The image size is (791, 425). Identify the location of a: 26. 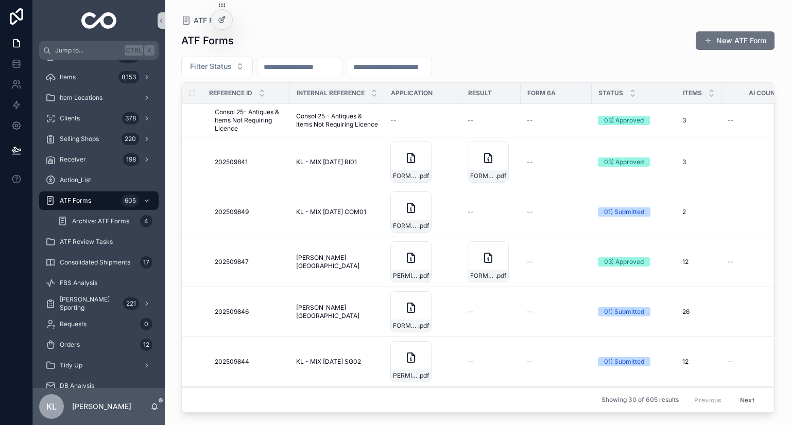
(699, 312).